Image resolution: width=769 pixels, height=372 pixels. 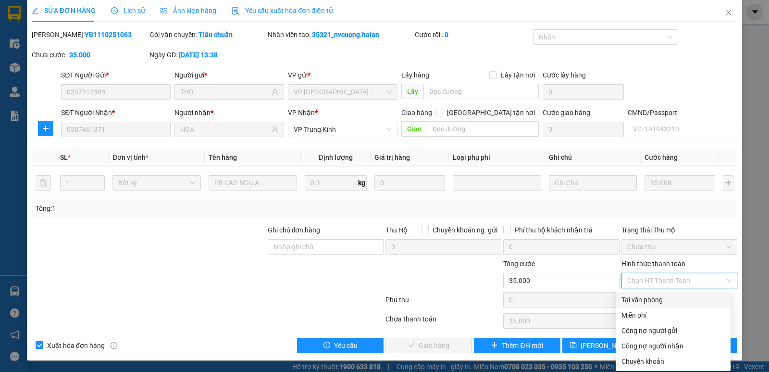 I want to click on div: Miễn phí, so click(x=673, y=315).